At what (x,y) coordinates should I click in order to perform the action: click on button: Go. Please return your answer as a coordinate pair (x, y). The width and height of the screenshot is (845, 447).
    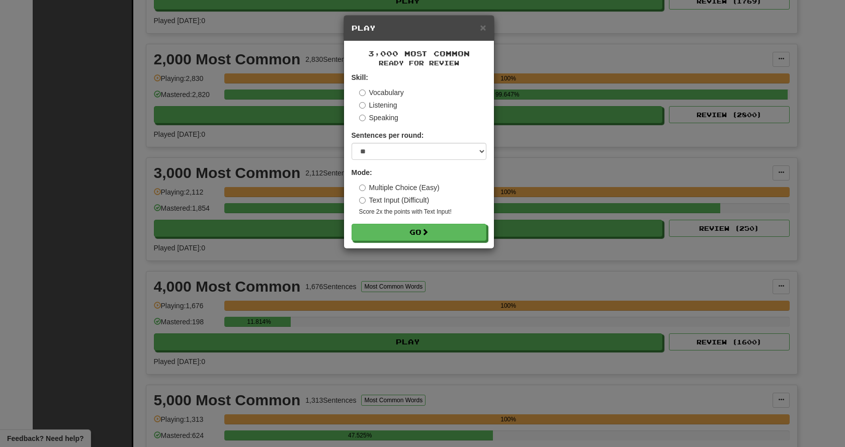
    Looking at the image, I should click on (419, 232).